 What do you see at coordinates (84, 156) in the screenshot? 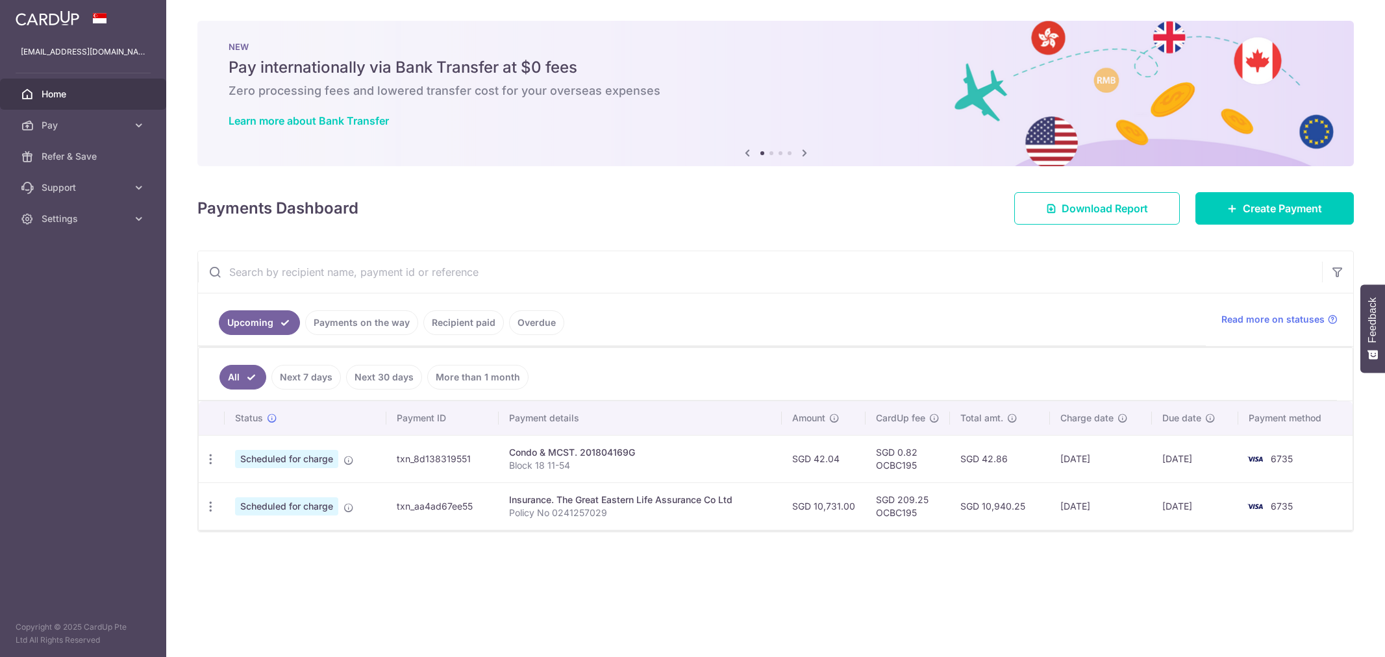
I see `span: Refer & Save` at bounding box center [84, 156].